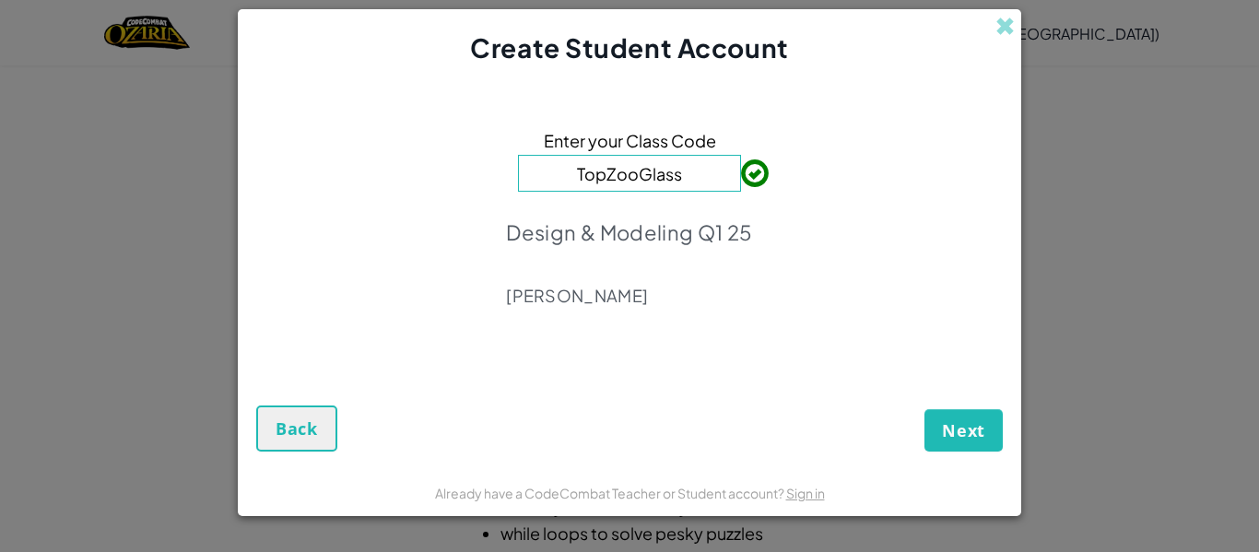  Describe the element at coordinates (297, 428) in the screenshot. I see `span: Back` at that location.